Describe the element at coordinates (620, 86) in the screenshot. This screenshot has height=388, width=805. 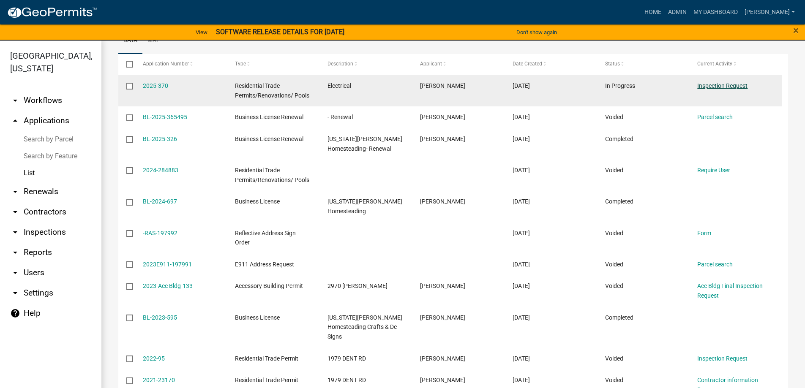
I see `span: In Progress` at that location.